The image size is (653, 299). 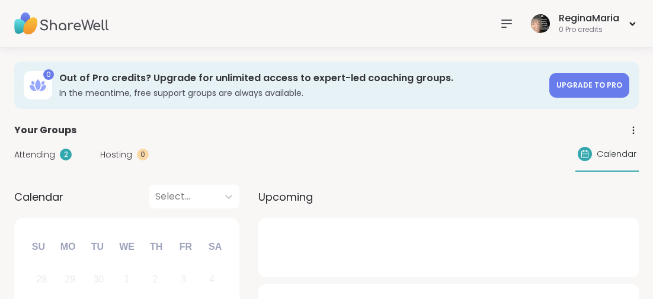 What do you see at coordinates (97, 247) in the screenshot?
I see `div: Tu` at bounding box center [97, 247].